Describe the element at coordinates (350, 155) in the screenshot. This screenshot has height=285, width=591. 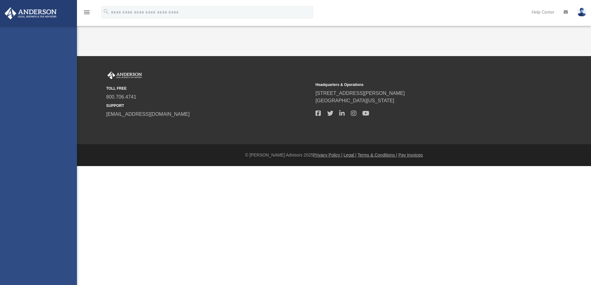
I see `a: Legal |` at that location.